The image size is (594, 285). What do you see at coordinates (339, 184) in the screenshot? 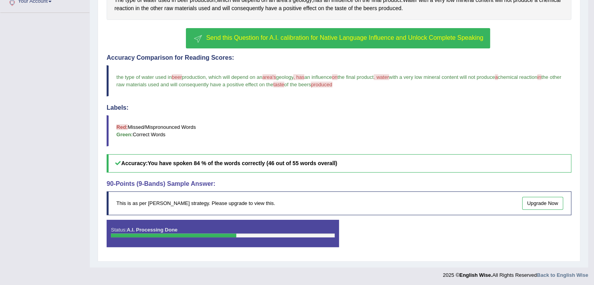
I see `h4: 90-Points (9-Bands) Sample Answer:` at bounding box center [339, 184].